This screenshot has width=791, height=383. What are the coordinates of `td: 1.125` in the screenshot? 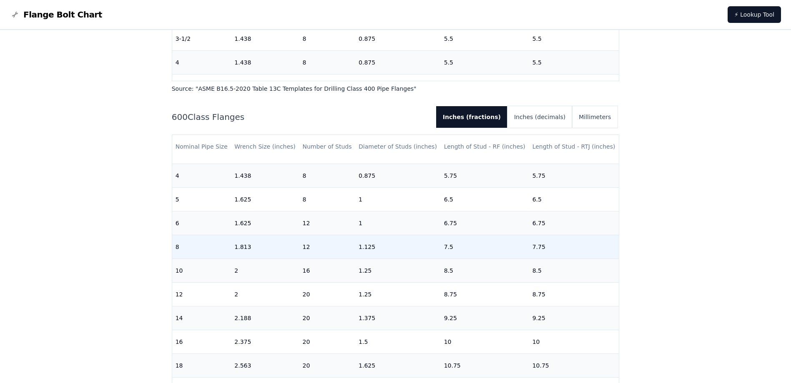 It's located at (398, 247).